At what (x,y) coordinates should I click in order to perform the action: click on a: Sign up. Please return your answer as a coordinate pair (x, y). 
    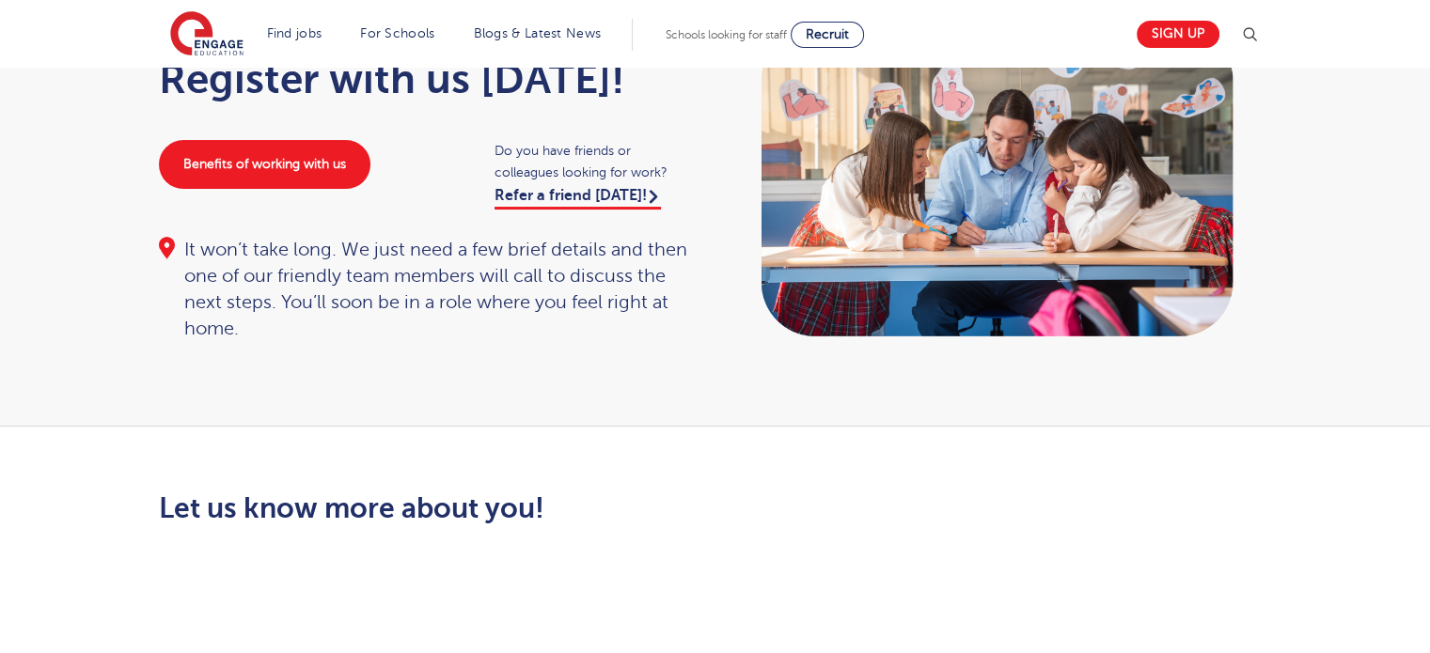
    Looking at the image, I should click on (1178, 34).